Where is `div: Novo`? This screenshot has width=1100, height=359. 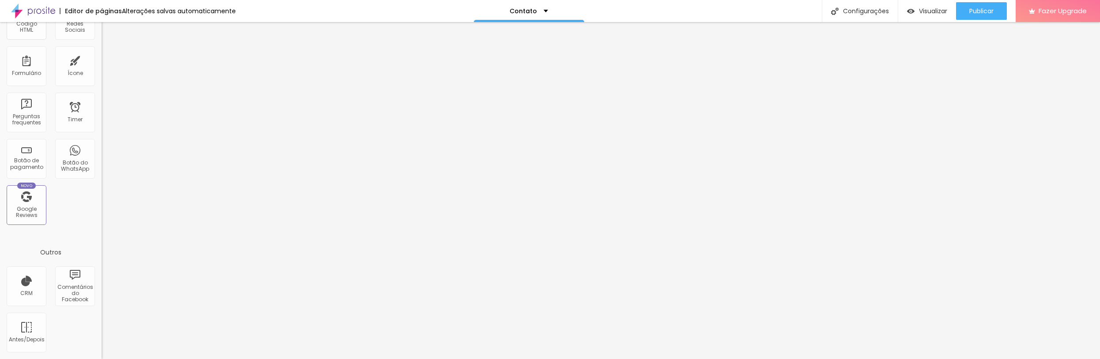
div: Novo is located at coordinates (26, 186).